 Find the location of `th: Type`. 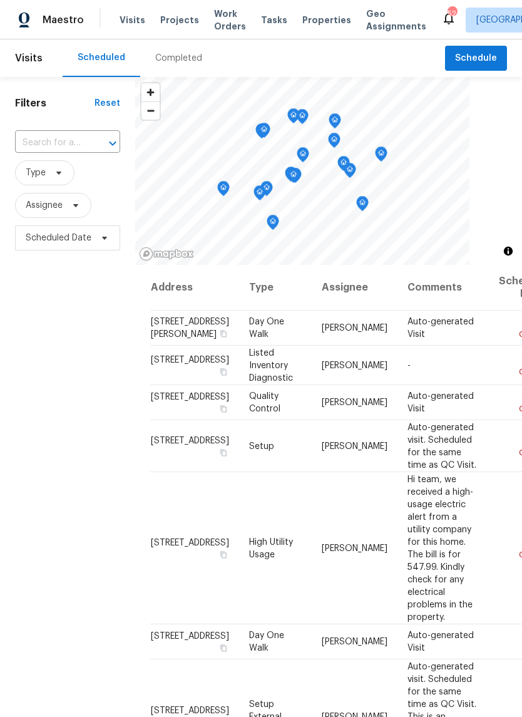

th: Type is located at coordinates (275, 287).